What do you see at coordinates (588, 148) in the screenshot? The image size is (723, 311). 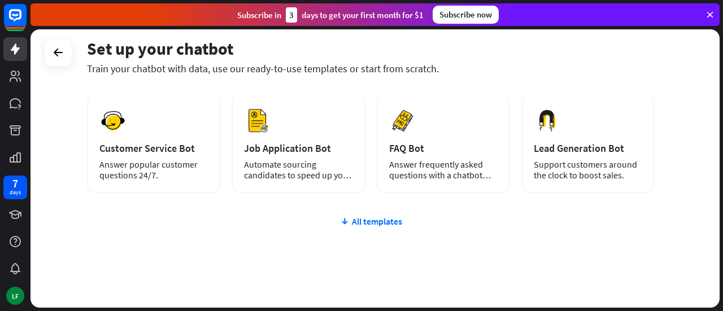 I see `div: Lead Generation Bot` at bounding box center [588, 148].